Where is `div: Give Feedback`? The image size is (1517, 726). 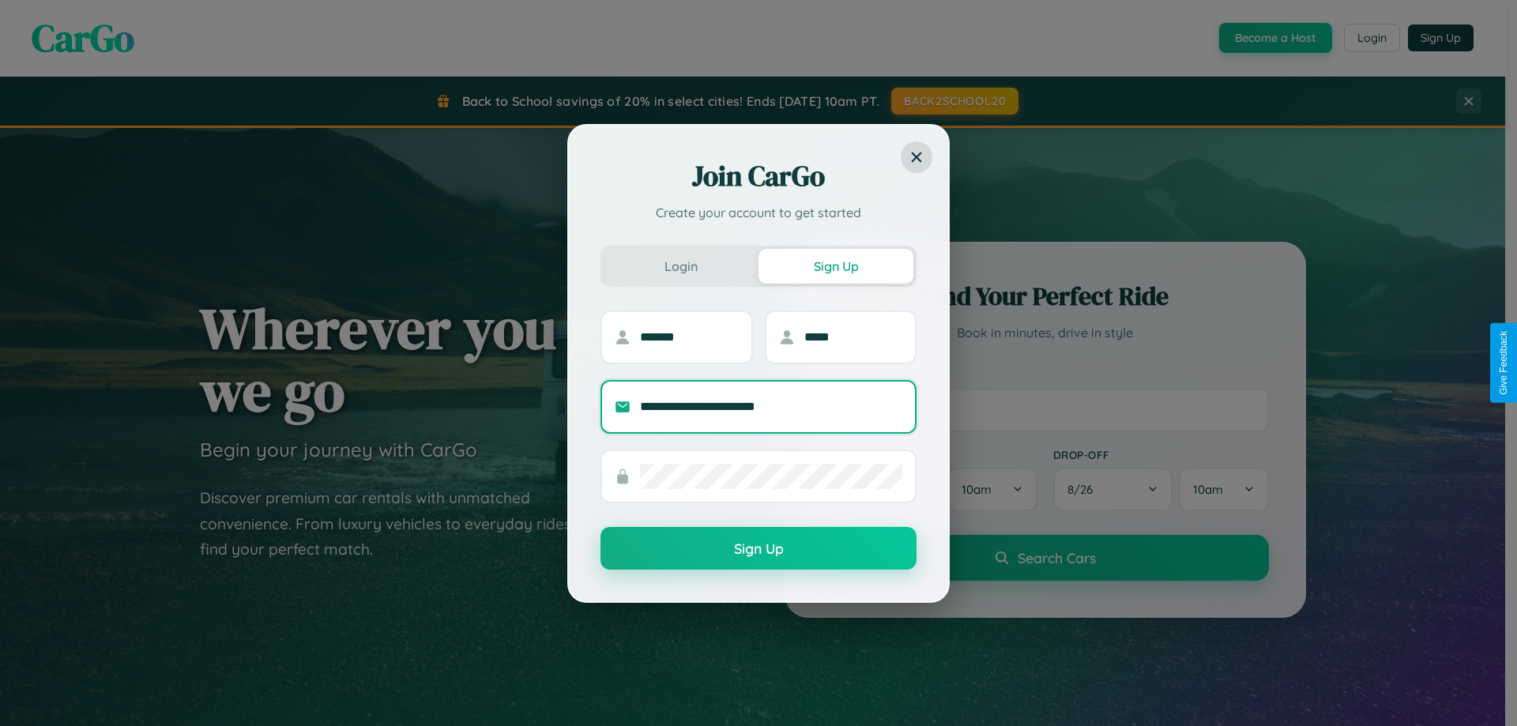
div: Give Feedback is located at coordinates (1503, 363).